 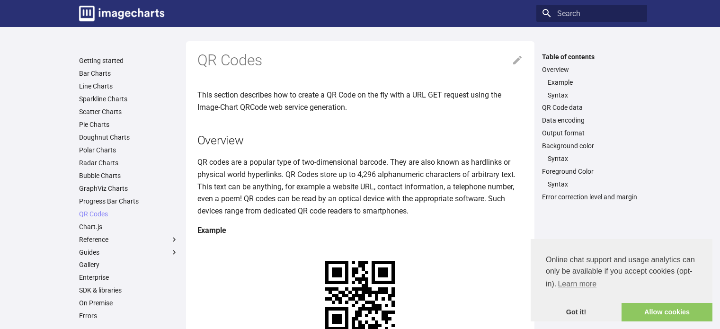 I want to click on input: Search, so click(x=592, y=13).